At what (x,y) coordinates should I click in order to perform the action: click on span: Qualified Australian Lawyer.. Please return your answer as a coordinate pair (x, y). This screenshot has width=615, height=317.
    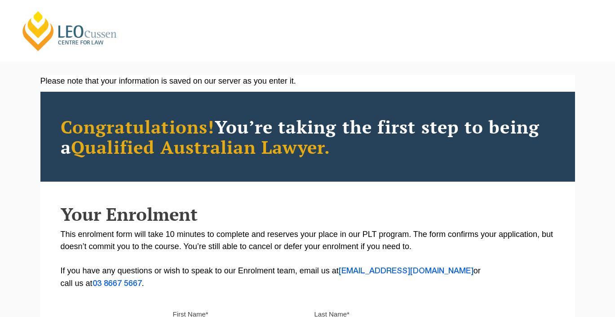
    Looking at the image, I should click on (201, 146).